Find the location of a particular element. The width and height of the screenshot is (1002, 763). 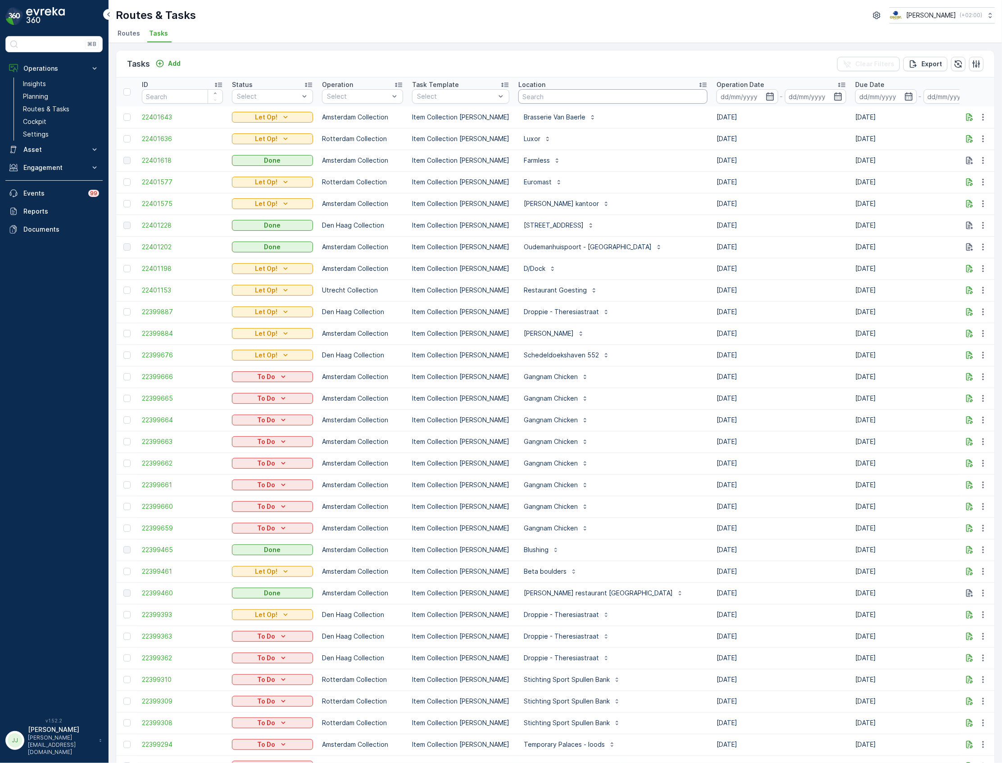

a: 22399887 is located at coordinates (182, 312).